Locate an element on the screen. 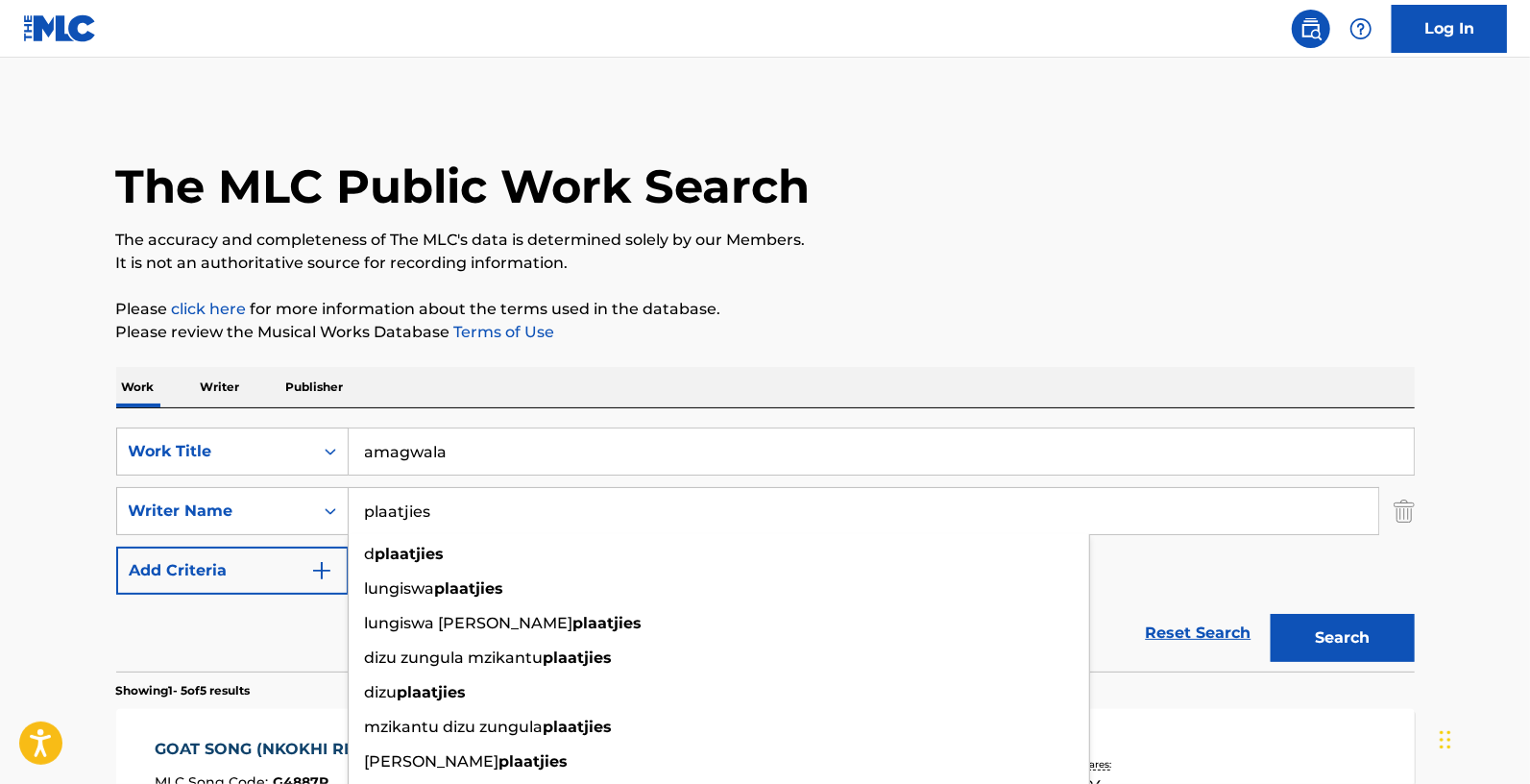 Image resolution: width=1530 pixels, height=784 pixels. a: Public Search is located at coordinates (1311, 29).